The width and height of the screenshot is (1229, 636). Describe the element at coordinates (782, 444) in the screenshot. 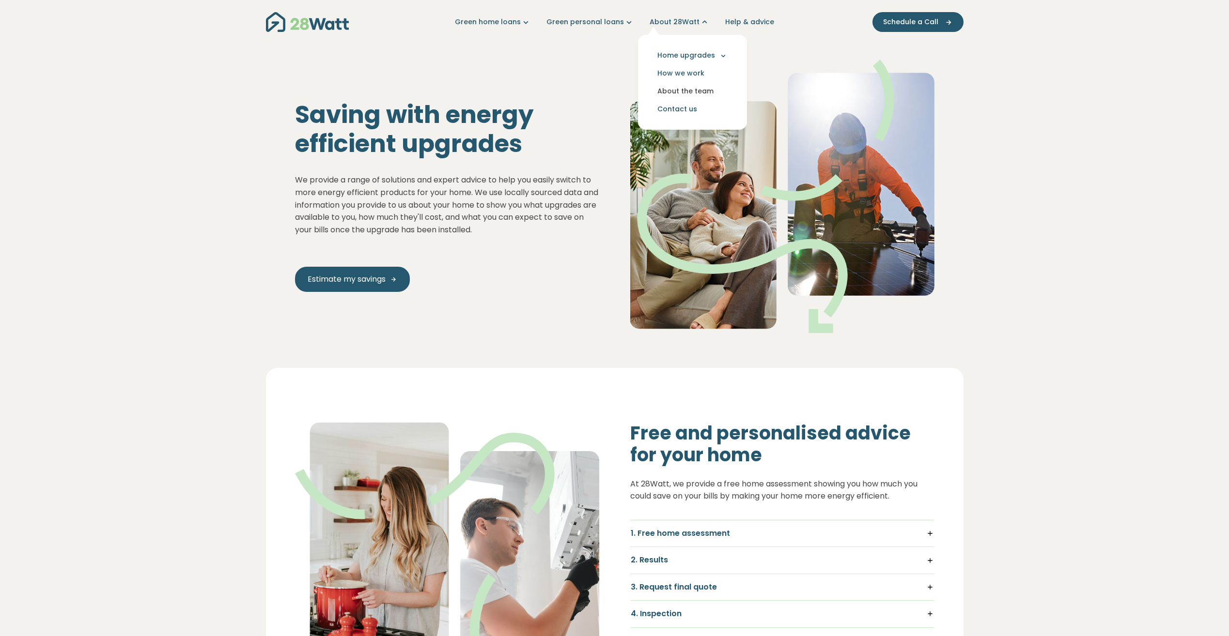

I see `h2: Free and personalised advice for your home` at that location.